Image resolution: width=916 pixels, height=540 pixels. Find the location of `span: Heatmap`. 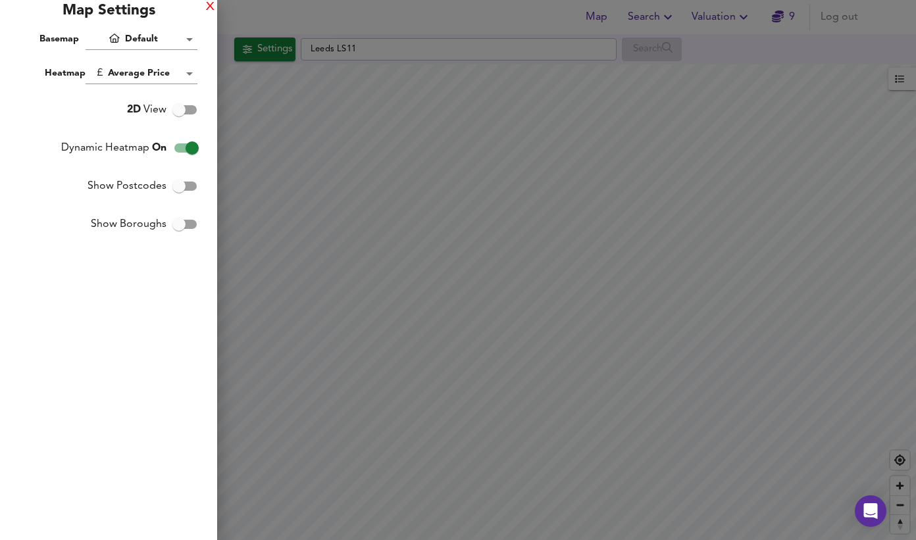

span: Heatmap is located at coordinates (65, 73).